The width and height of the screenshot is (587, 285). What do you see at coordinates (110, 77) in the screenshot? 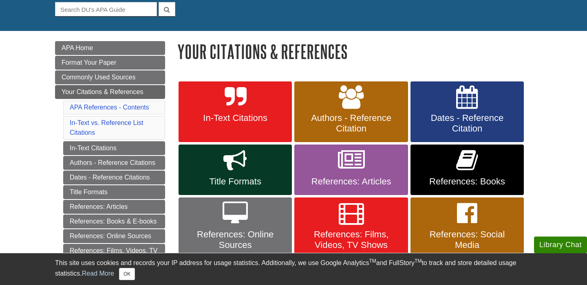
I see `a: Commonly Used Sources` at bounding box center [110, 77].